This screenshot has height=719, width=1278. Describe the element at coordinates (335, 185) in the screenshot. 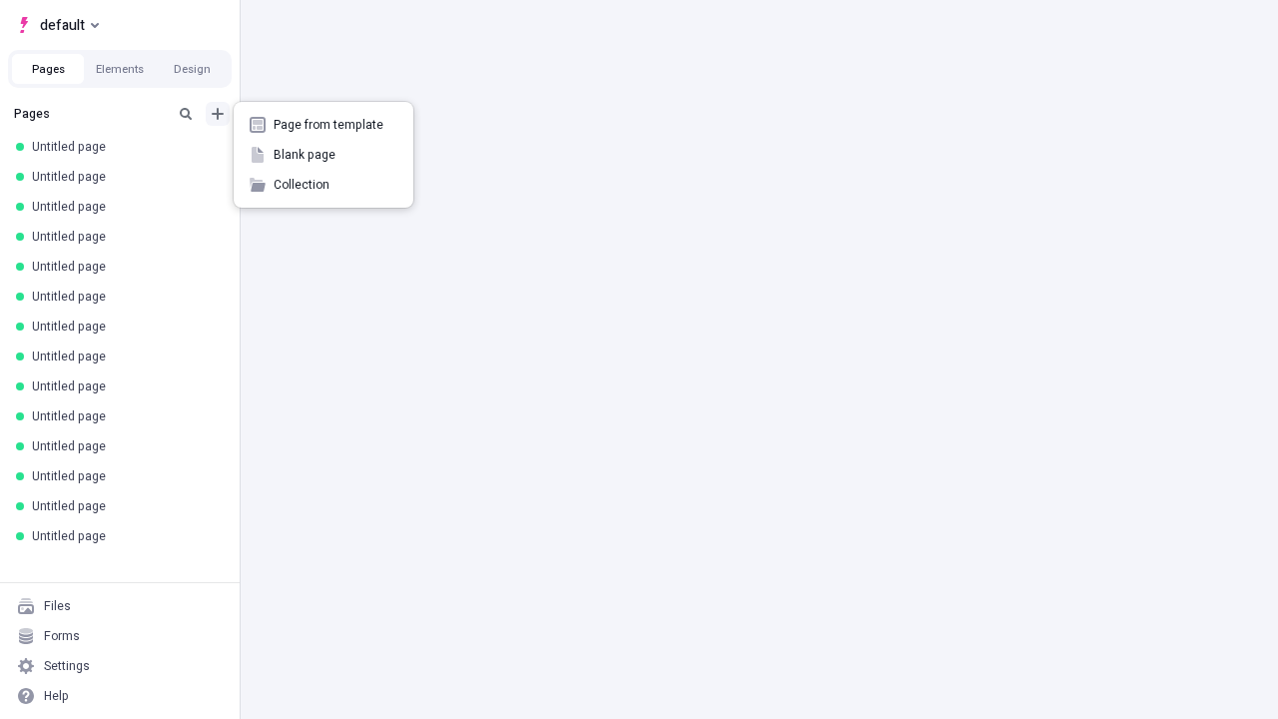

I see `span: Collection` at that location.